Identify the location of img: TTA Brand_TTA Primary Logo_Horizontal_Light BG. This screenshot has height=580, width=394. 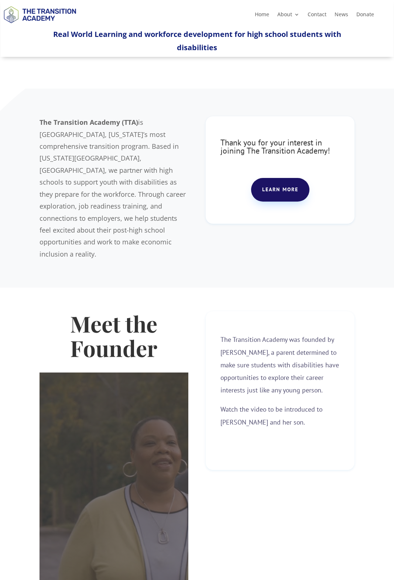
(39, 14).